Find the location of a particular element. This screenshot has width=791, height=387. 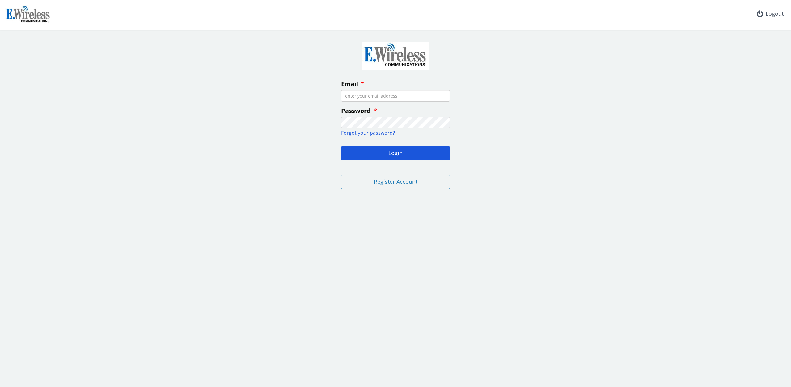

span: Email is located at coordinates (350, 84).